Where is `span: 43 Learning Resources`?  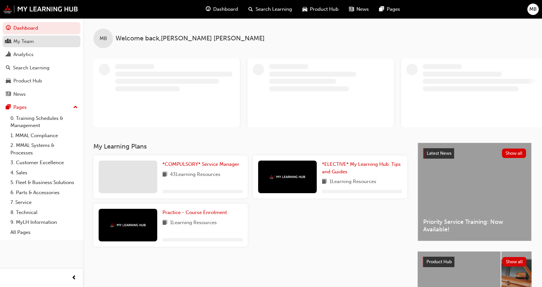
span: 43 Learning Resources is located at coordinates (195, 174).